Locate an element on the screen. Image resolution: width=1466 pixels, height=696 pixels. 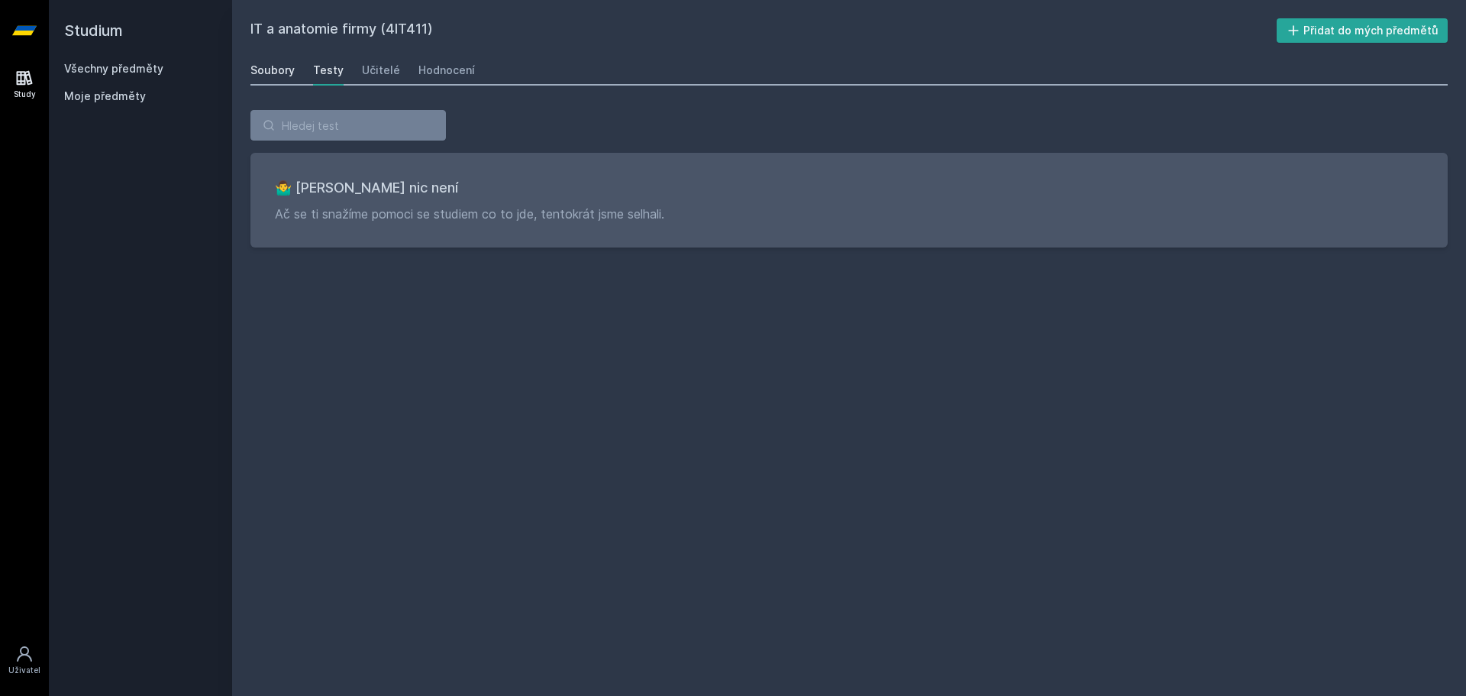
div: Testy is located at coordinates (328, 70).